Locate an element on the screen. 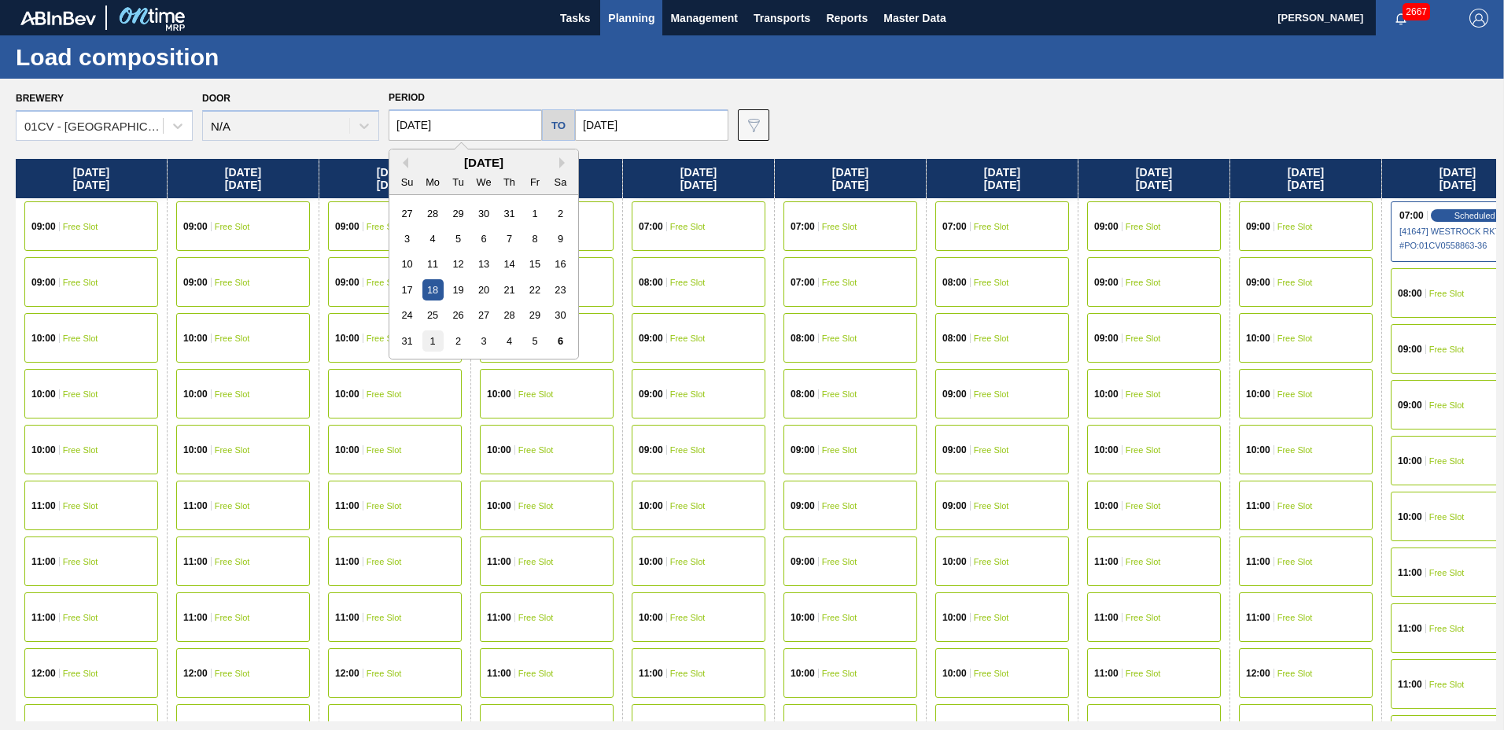 This screenshot has width=1504, height=730. div: Choose Tuesday, August 12th, 2025 is located at coordinates (458, 264).